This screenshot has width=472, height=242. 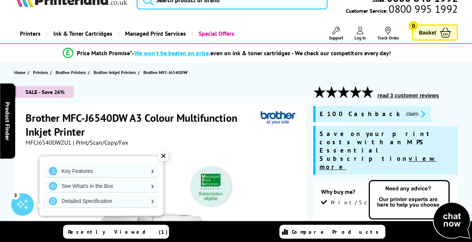 What do you see at coordinates (402, 10) in the screenshot?
I see `span: Customer Service:` at bounding box center [402, 10].